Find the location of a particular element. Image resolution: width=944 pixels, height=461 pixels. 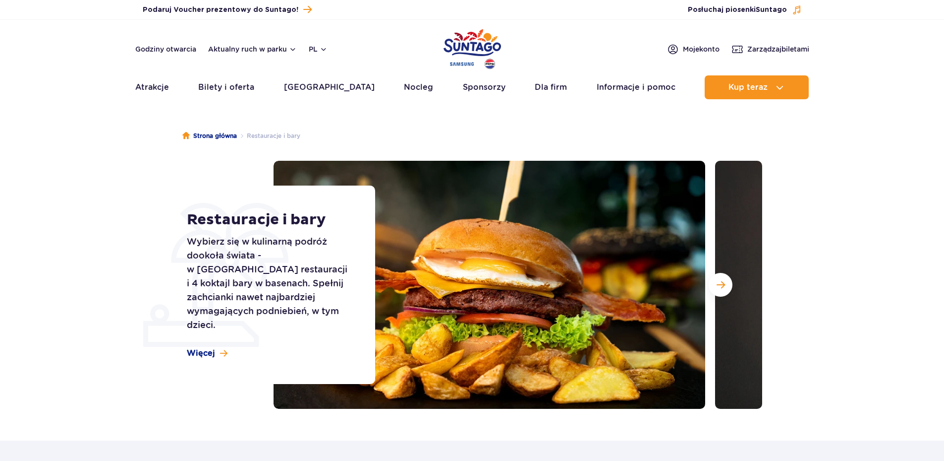

h1: Restauracje i bary is located at coordinates (270, 220).